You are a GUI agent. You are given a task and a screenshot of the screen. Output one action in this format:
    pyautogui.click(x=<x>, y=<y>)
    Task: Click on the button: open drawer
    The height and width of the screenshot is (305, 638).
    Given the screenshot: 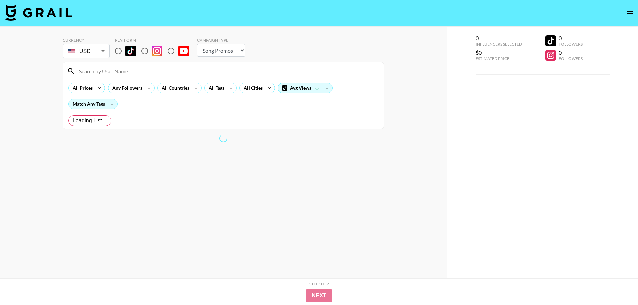 What is the action you would take?
    pyautogui.click(x=630, y=13)
    